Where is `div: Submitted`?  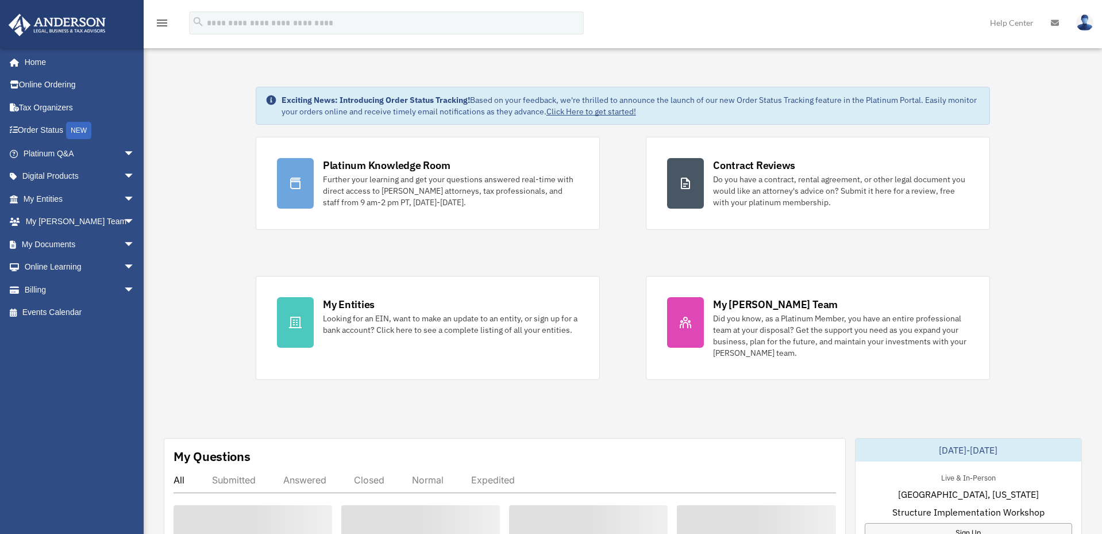
div: Submitted is located at coordinates (234, 480).